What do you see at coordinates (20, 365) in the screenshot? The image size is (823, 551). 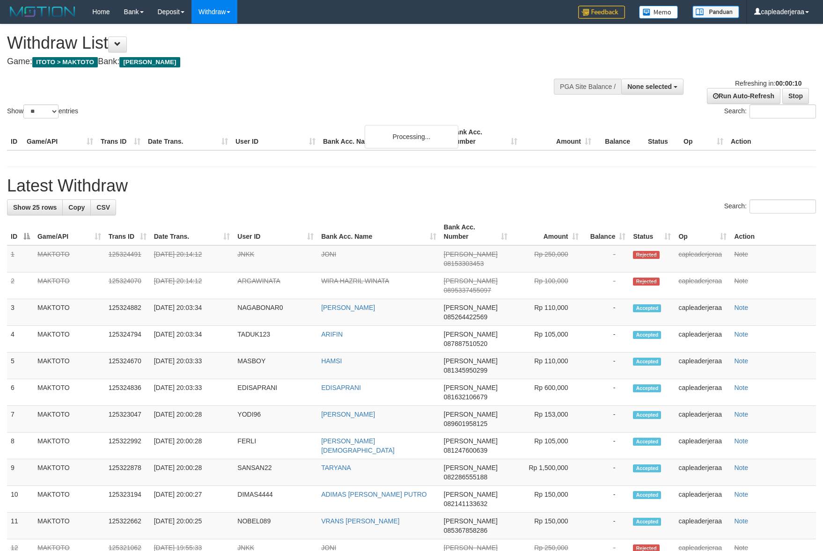 I see `td: 5` at bounding box center [20, 365].